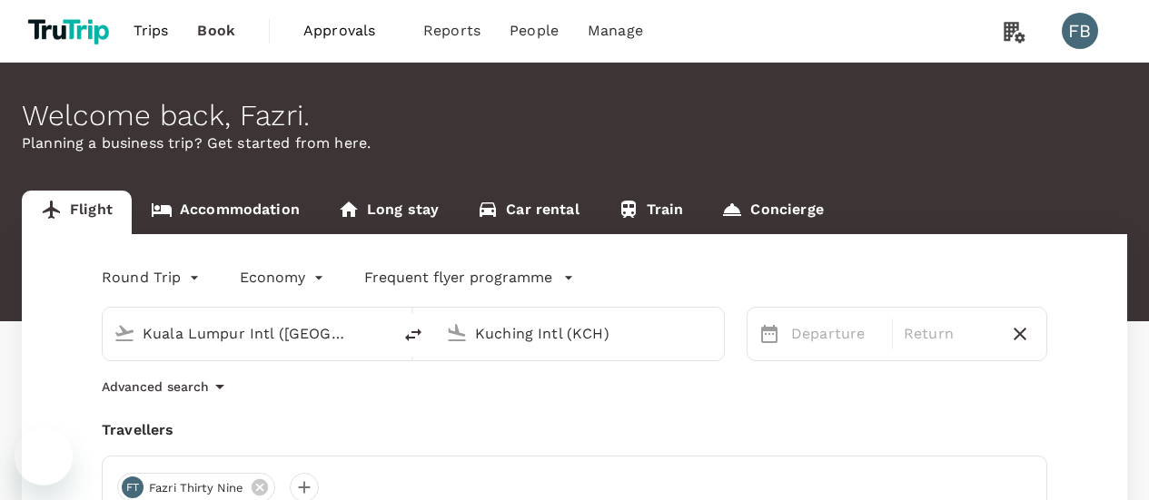  What do you see at coordinates (574, 143) in the screenshot?
I see `p: Planning a business trip? Get started from here.` at bounding box center [574, 143].